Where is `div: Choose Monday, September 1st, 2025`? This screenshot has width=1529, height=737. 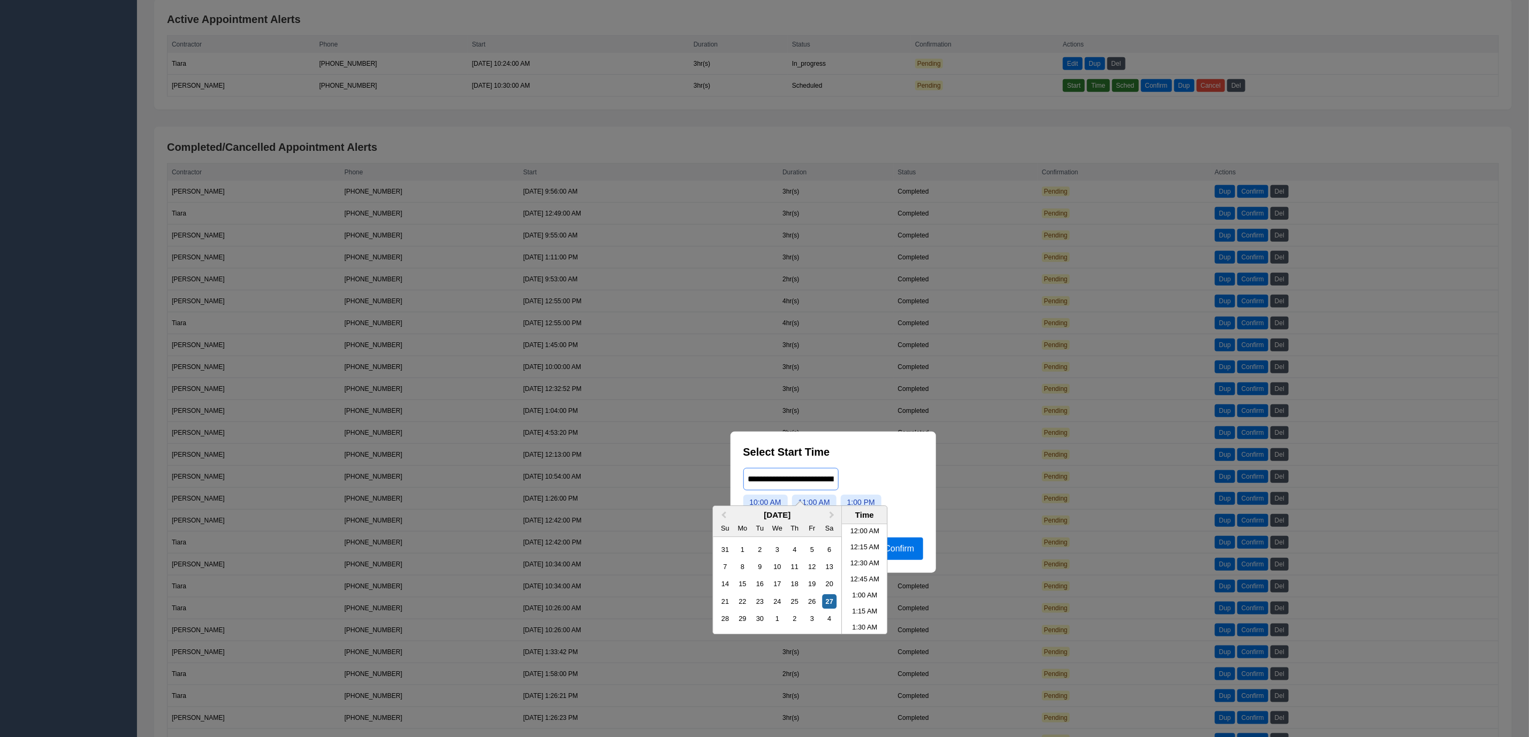 div: Choose Monday, September 1st, 2025 is located at coordinates (742, 550).